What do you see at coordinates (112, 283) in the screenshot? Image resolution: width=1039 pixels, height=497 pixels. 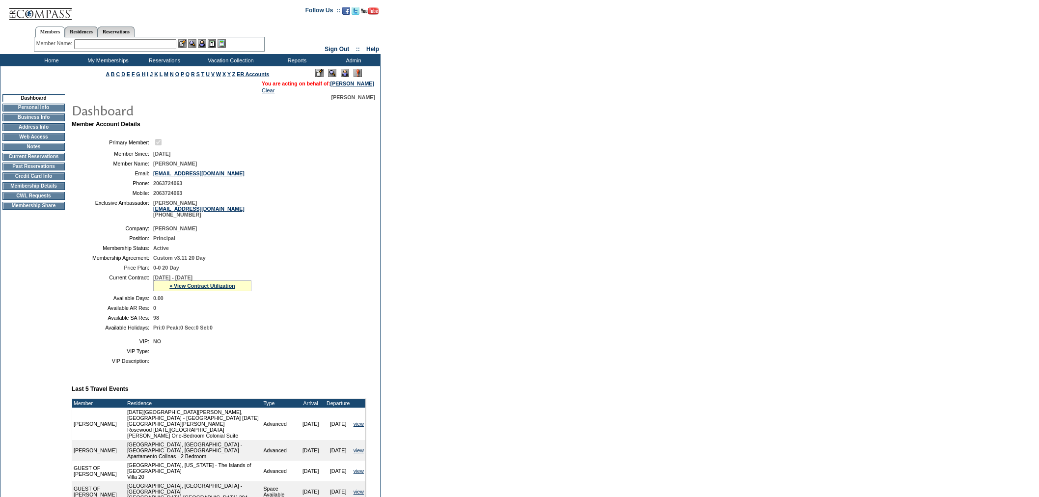 I see `td: Current Contract:` at bounding box center [112, 283].